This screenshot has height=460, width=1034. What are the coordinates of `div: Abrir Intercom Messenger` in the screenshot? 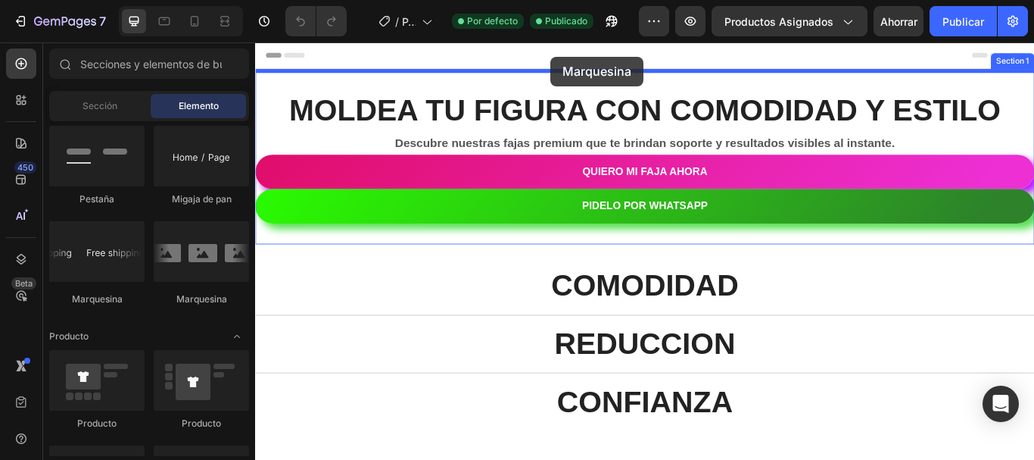 It's located at (1001, 404).